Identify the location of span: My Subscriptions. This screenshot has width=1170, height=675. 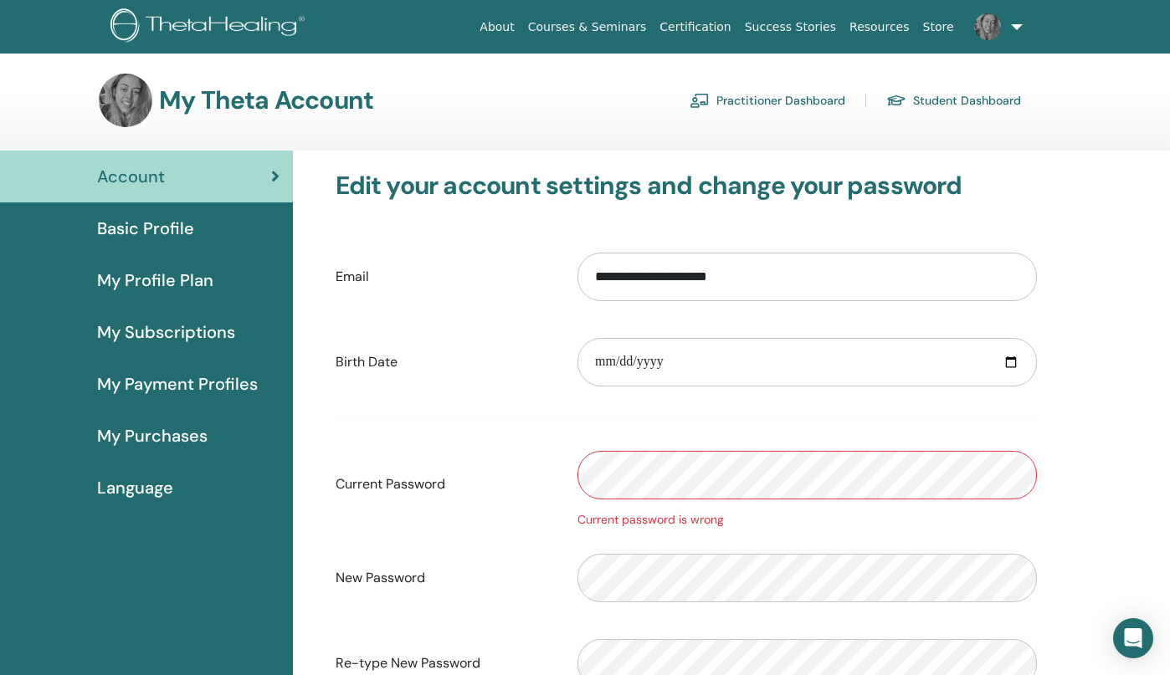
(166, 332).